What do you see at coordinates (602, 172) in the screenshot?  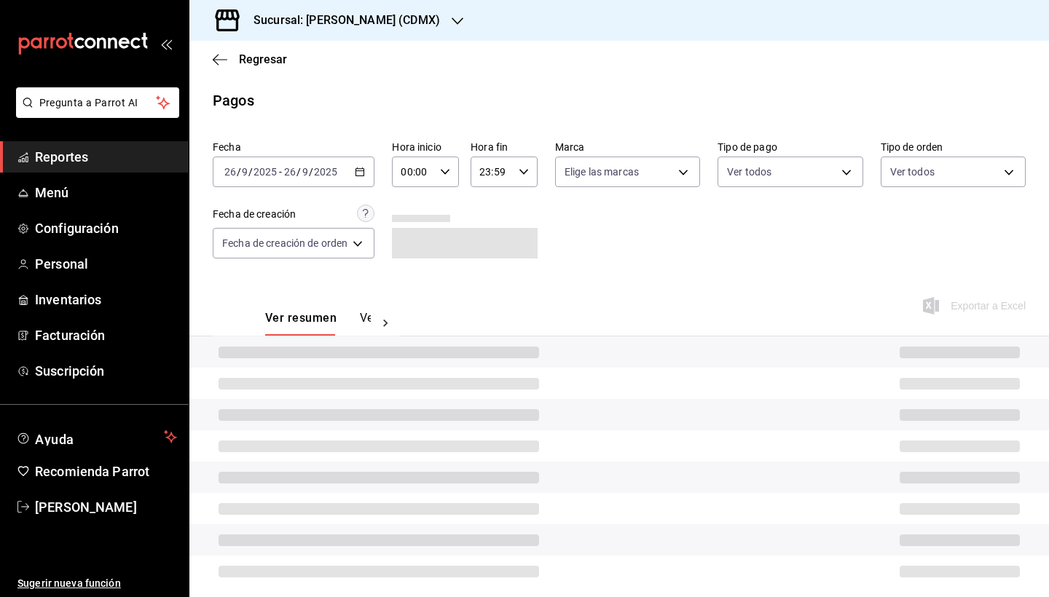 I see `span: Elige las marcas` at bounding box center [602, 172].